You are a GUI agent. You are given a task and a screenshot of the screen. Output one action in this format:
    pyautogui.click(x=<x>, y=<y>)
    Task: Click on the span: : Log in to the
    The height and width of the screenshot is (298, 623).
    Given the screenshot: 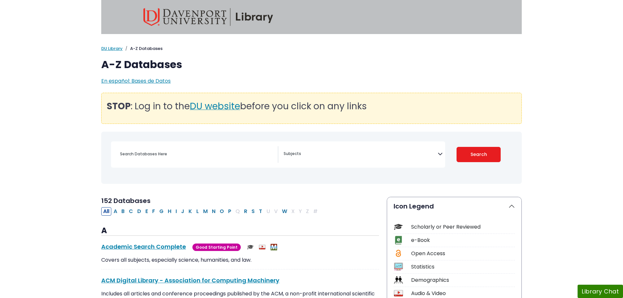 What is the action you would take?
    pyautogui.click(x=148, y=106)
    